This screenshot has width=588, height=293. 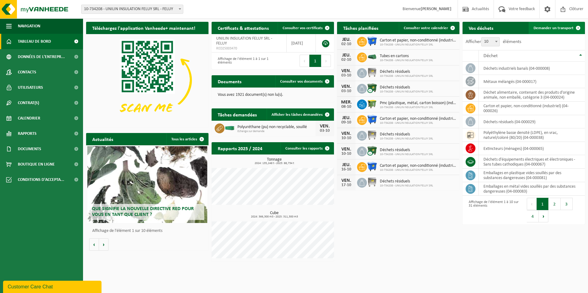 I want to click on h2: Vos déchets, so click(x=481, y=28).